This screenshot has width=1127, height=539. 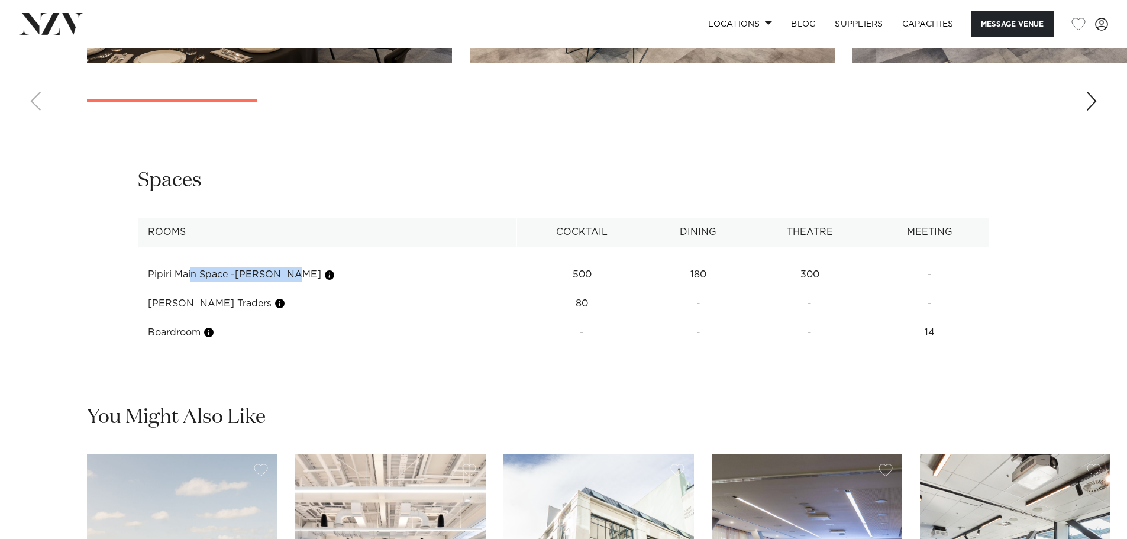 What do you see at coordinates (327, 333) in the screenshot?
I see `td: Boardroom` at bounding box center [327, 333].